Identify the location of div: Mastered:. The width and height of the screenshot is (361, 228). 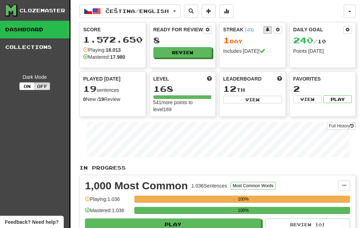
(104, 57).